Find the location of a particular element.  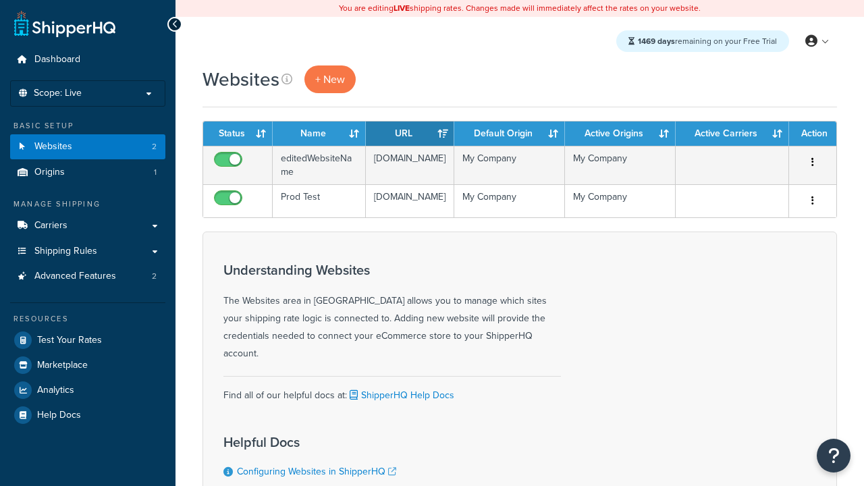

span: Shipping Rules is located at coordinates (65, 251).